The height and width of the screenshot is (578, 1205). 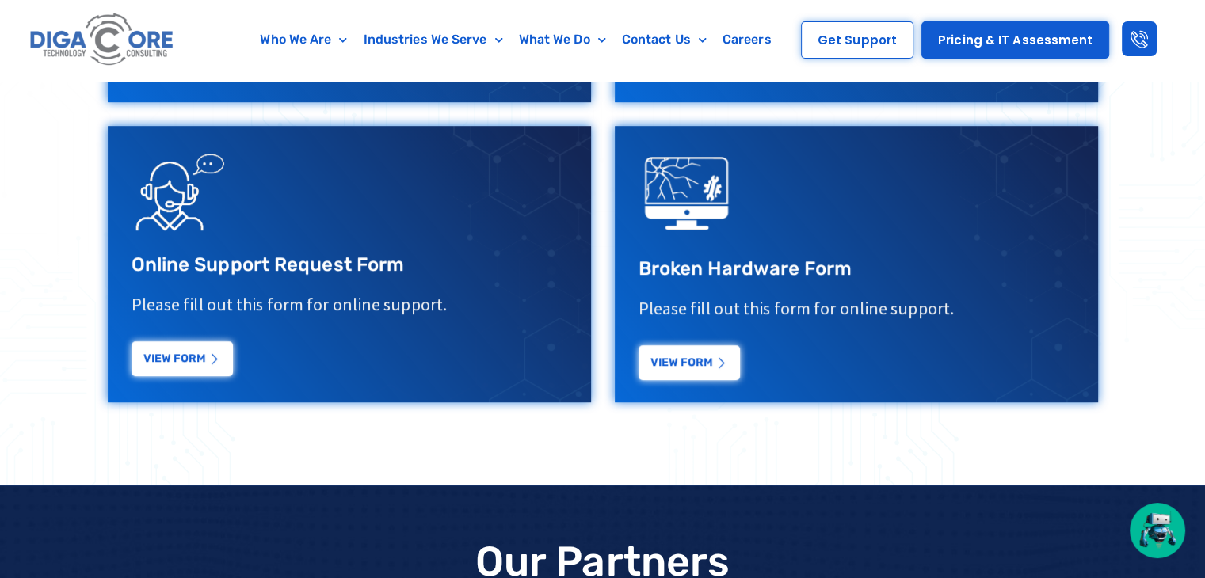 I want to click on span: Get Support, so click(x=857, y=40).